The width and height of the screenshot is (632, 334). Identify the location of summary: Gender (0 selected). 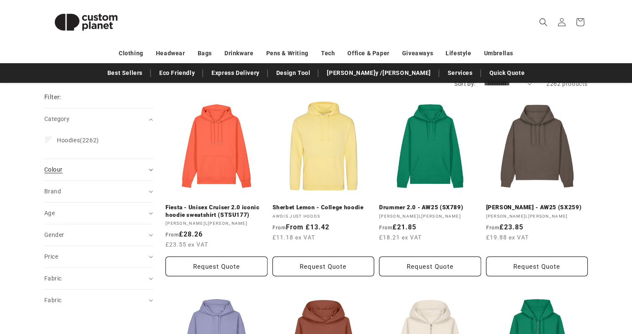
(99, 235).